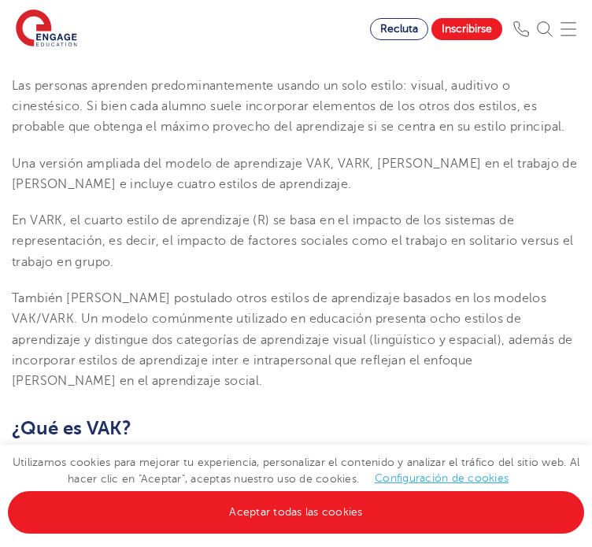 The width and height of the screenshot is (592, 547). I want to click on a: Aceptar todas las cookies, so click(296, 513).